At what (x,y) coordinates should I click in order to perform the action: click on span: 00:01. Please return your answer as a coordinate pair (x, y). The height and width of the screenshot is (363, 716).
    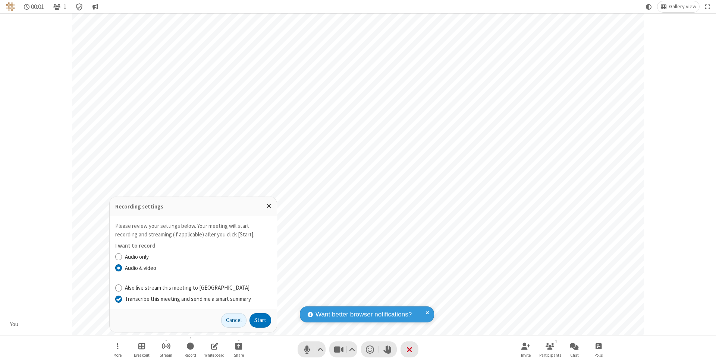
    Looking at the image, I should click on (37, 7).